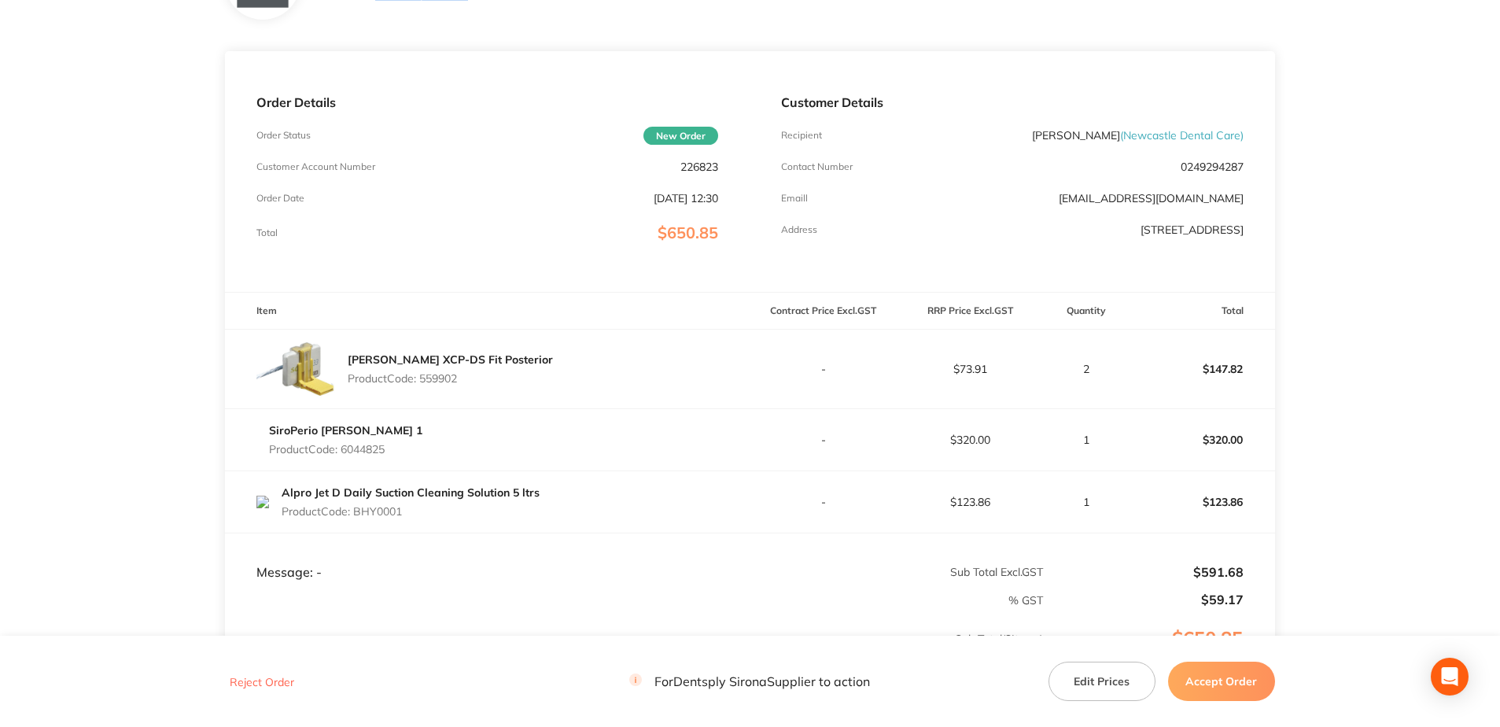 The image size is (1500, 727). I want to click on p: Sub Total Excl. GST, so click(896, 572).